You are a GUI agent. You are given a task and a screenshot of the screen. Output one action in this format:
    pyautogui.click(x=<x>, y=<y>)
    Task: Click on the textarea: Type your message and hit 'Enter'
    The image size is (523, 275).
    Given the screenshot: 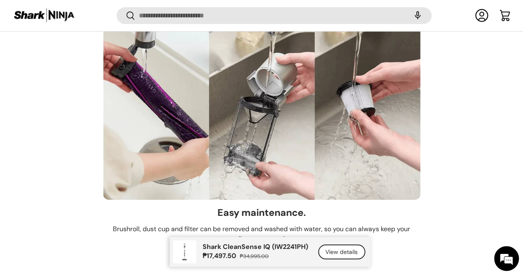 What is the action you would take?
    pyautogui.click(x=81, y=200)
    